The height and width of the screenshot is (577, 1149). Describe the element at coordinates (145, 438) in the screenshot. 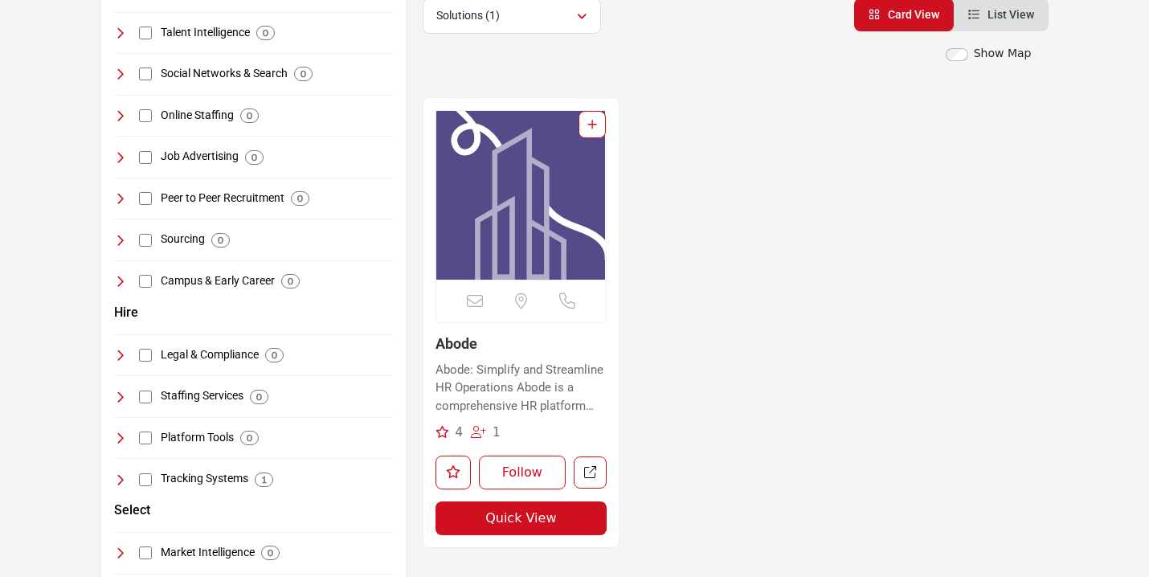

I see `input: Select Platform Tools checkbox` at that location.